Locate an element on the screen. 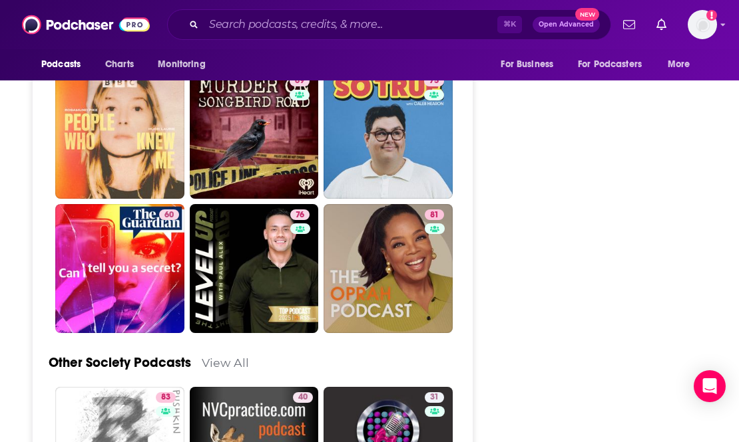 The height and width of the screenshot is (442, 739). span: 31 is located at coordinates (434, 398).